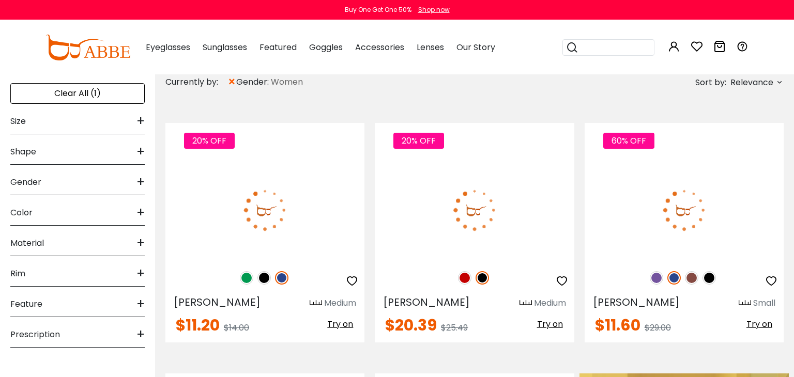 The height and width of the screenshot is (377, 794). Describe the element at coordinates (764, 303) in the screenshot. I see `div: Small` at that location.